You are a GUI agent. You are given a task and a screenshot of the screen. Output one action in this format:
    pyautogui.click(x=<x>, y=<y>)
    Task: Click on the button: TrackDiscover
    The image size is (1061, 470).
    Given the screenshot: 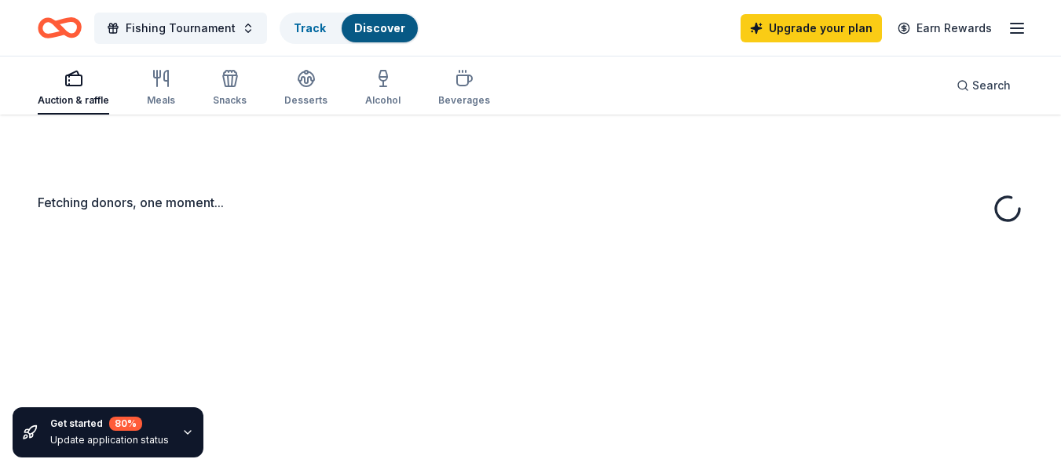 What is the action you would take?
    pyautogui.click(x=350, y=28)
    